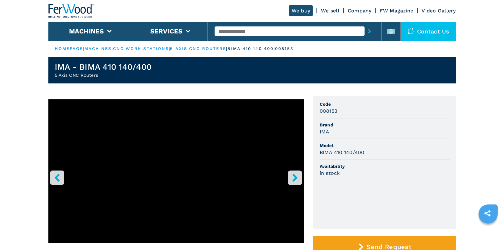 Image resolution: width=504 pixels, height=250 pixels. What do you see at coordinates (57, 177) in the screenshot?
I see `button: left-button` at bounding box center [57, 177].